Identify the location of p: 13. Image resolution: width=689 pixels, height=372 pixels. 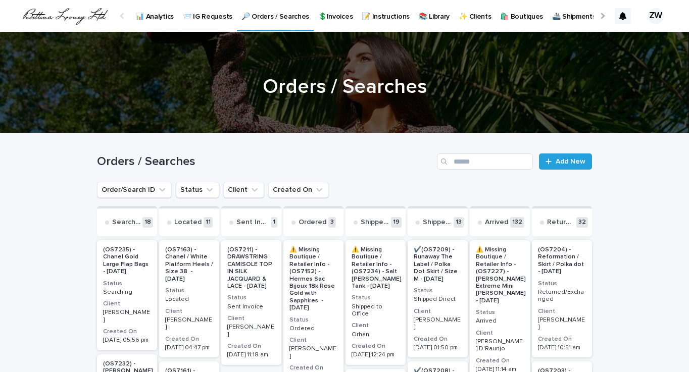
(459, 222).